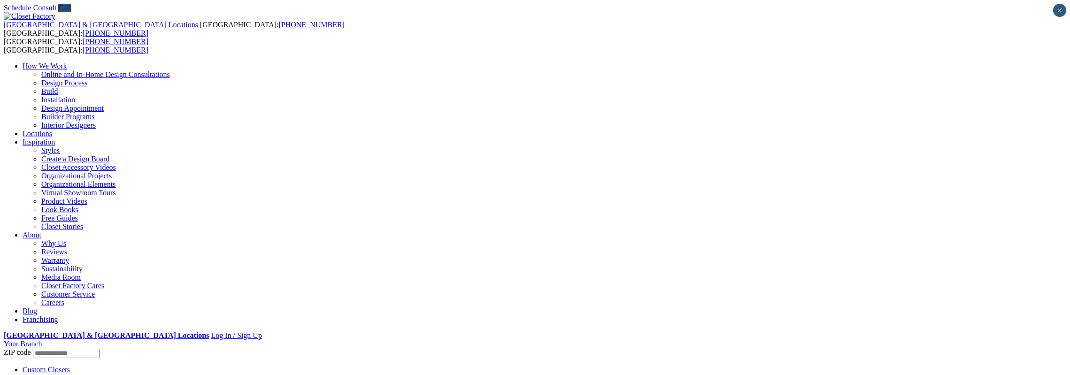 This screenshot has width=1070, height=375. I want to click on a: Look Books, so click(60, 209).